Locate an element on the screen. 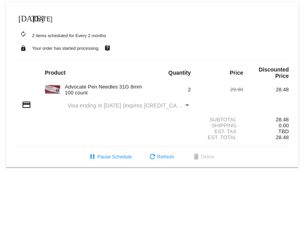 The width and height of the screenshot is (304, 247). mat-icon: refresh is located at coordinates (153, 157).